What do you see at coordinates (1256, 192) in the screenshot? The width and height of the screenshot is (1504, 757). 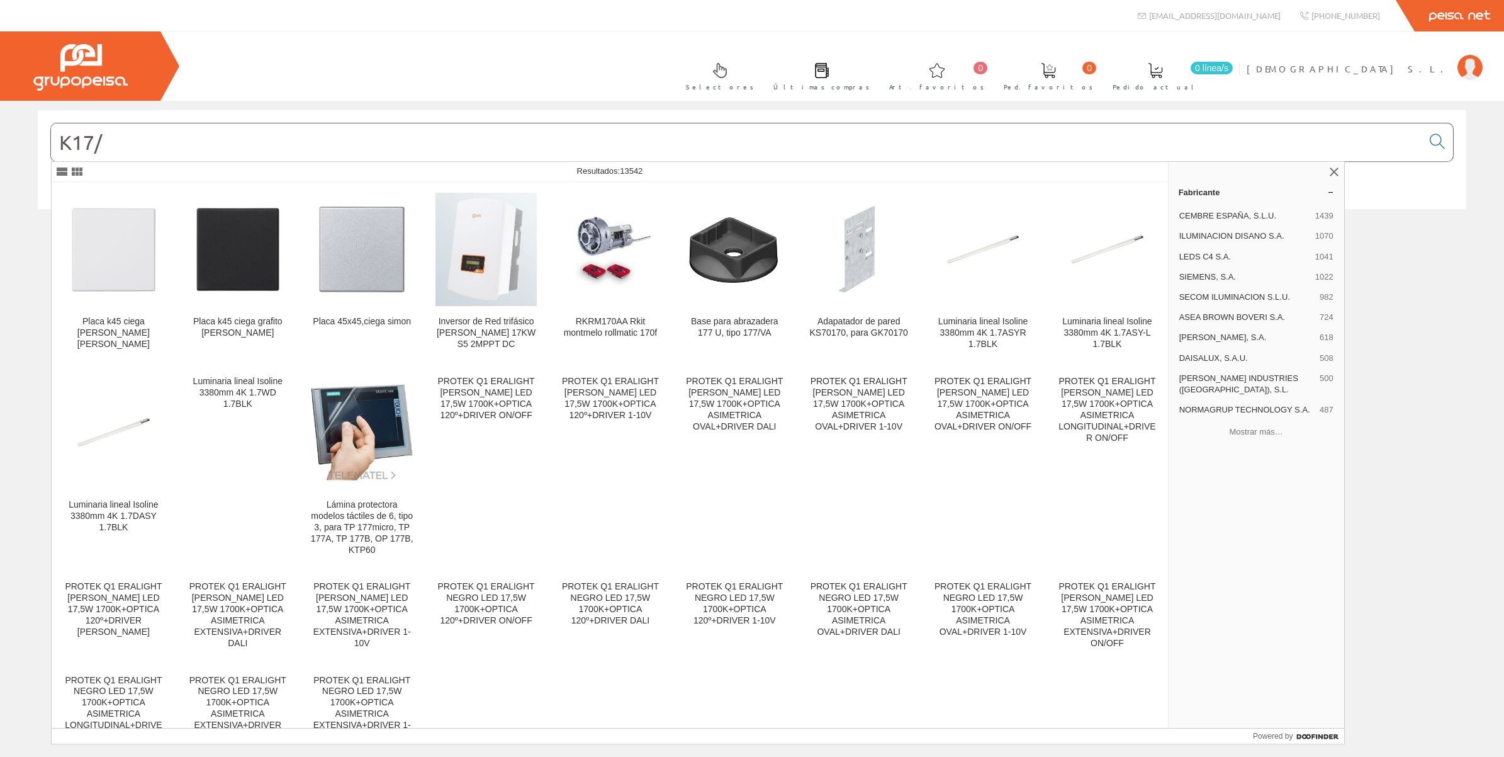 I see `a: Fabricante` at bounding box center [1256, 192].